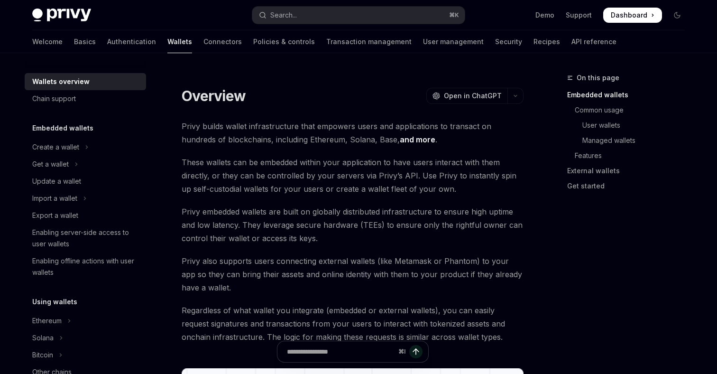 Image resolution: width=717 pixels, height=374 pixels. Describe the element at coordinates (47, 320) in the screenshot. I see `div: Ethereum` at that location.